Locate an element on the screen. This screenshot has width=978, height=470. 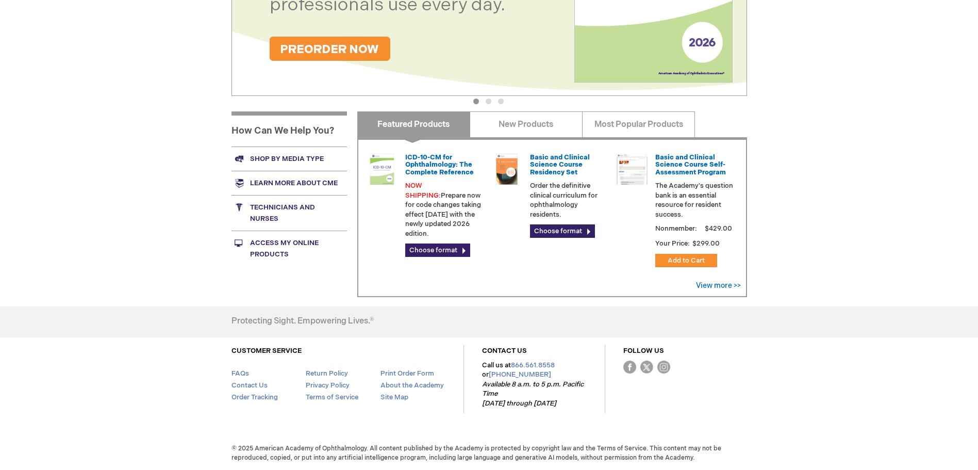
a: Basic and Clinical Science Course Self-Assessment Program is located at coordinates (690, 164).